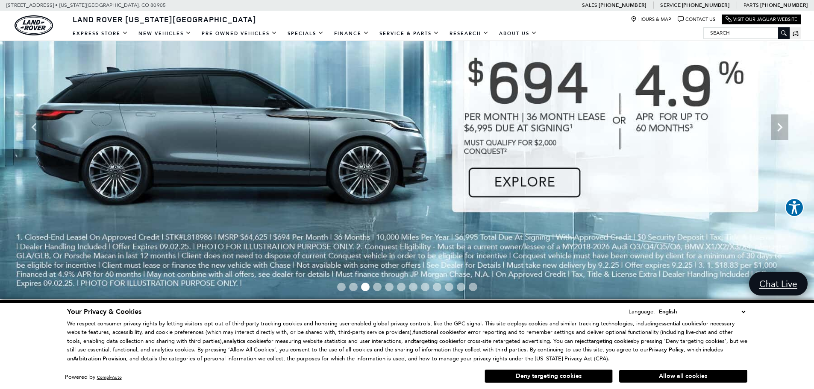 The height and width of the screenshot is (389, 814). Describe the element at coordinates (696, 19) in the screenshot. I see `a: Contact Us` at that location.